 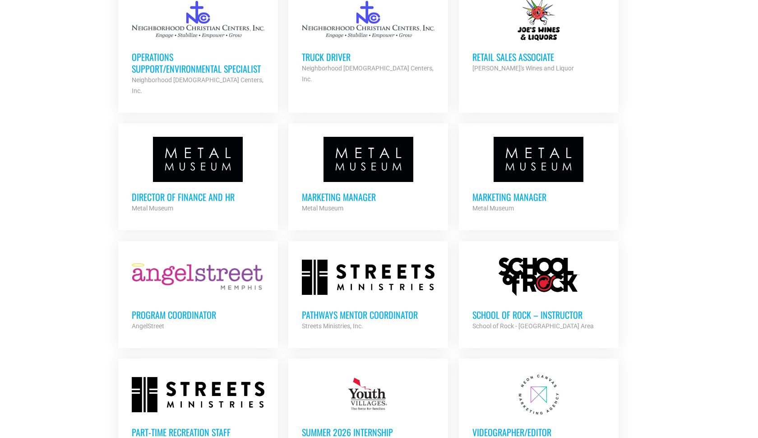 What do you see at coordinates (198, 315) in the screenshot?
I see `h3: Program Coordinator` at bounding box center [198, 315].